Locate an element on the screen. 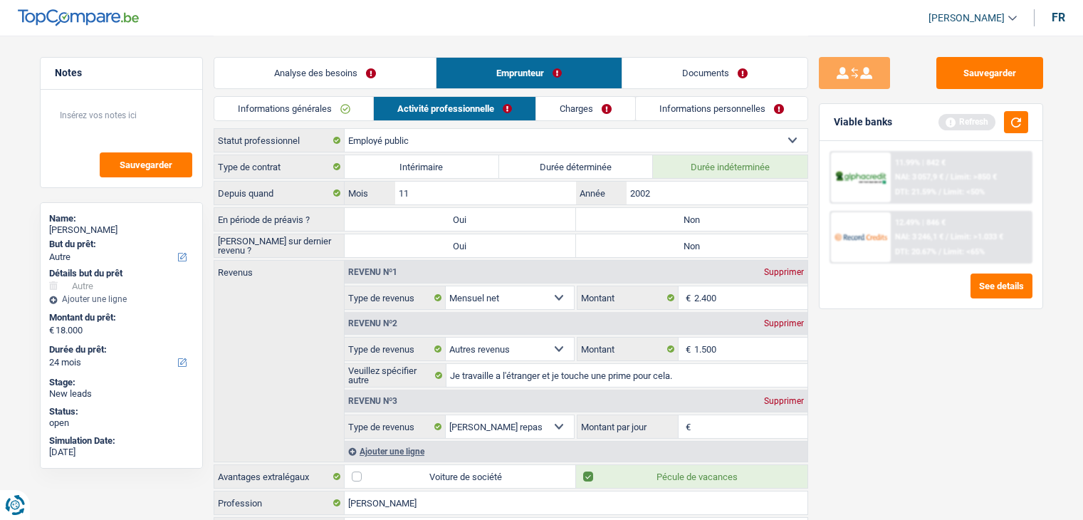 The width and height of the screenshot is (1083, 520). div: 12.49% | 846 € is located at coordinates (920, 222).